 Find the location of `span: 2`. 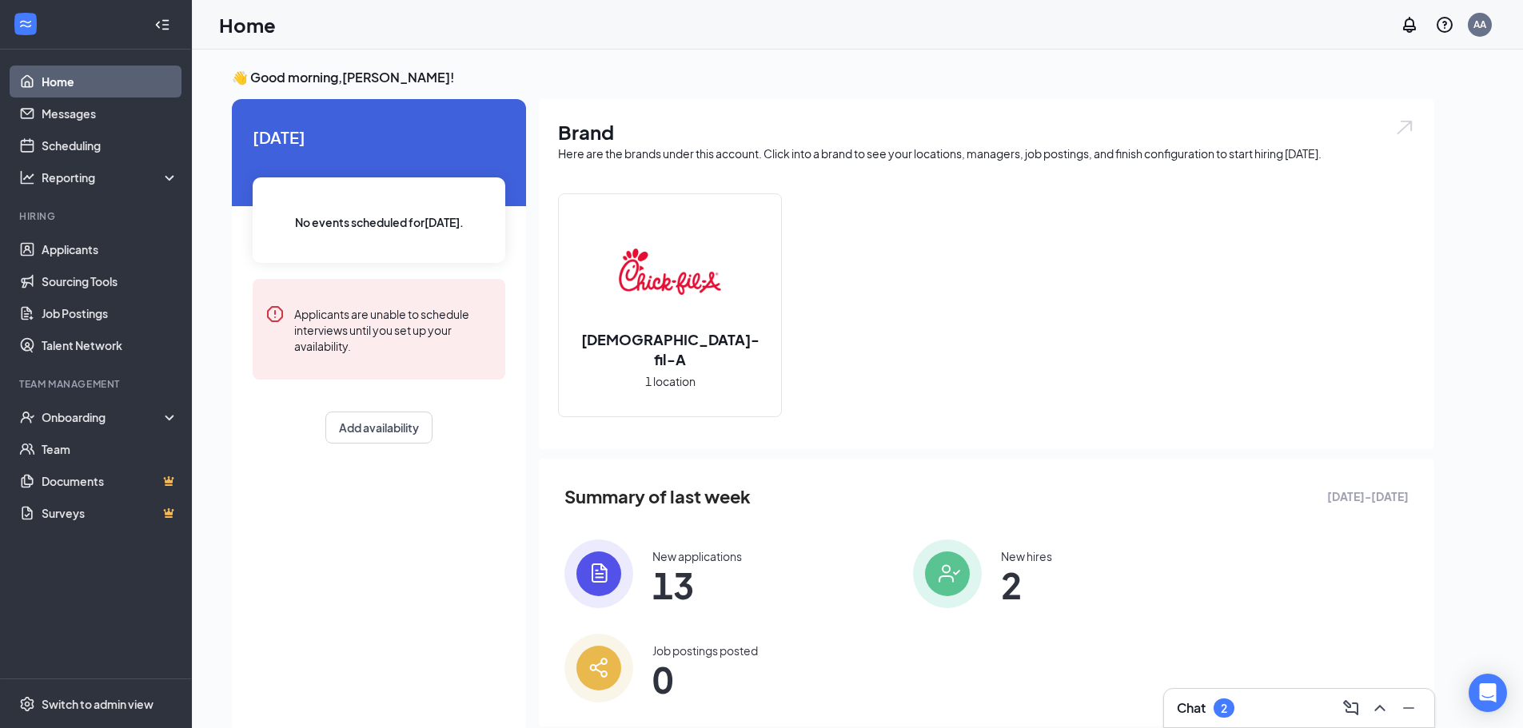

span: 2 is located at coordinates (1026, 585).